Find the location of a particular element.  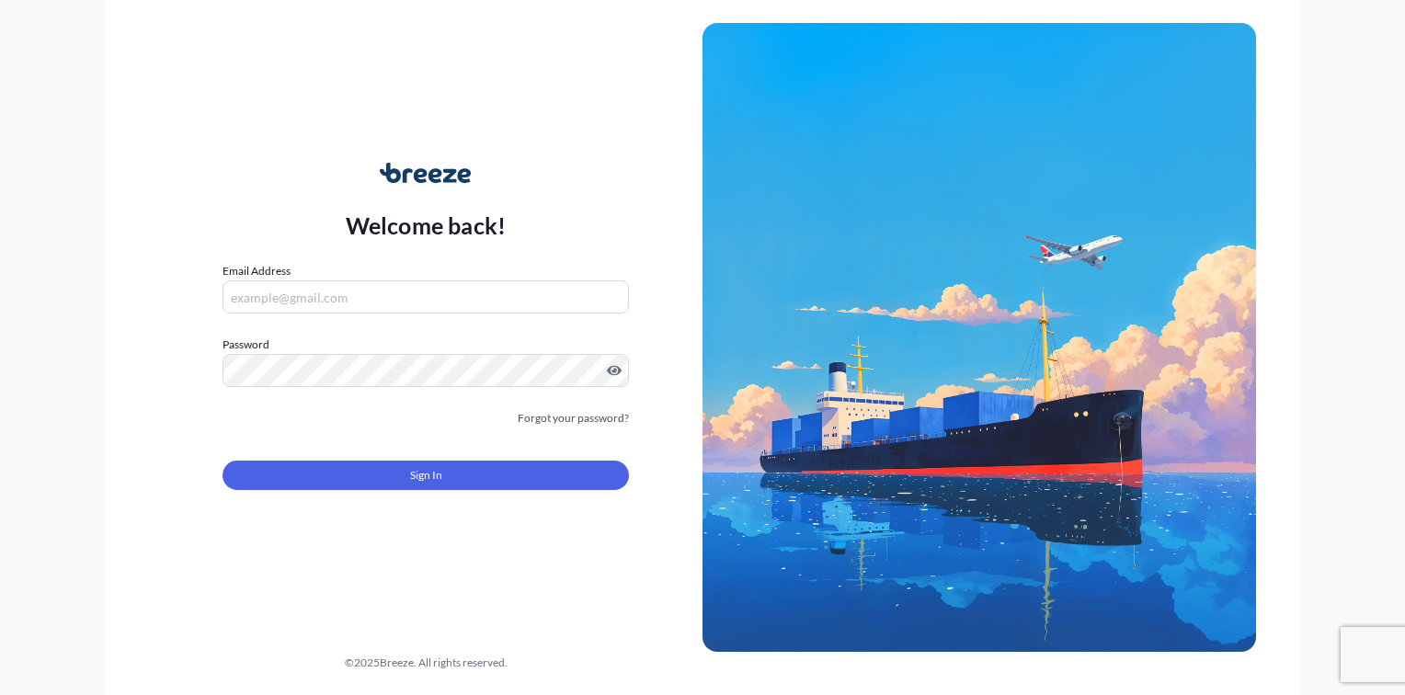

img: Ship illustration is located at coordinates (979, 337).